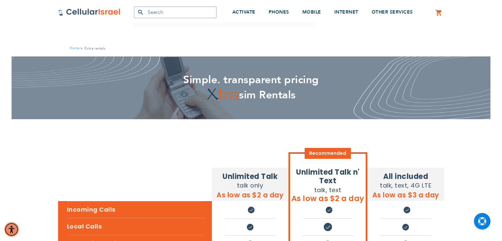 This screenshot has width=502, height=241. What do you see at coordinates (328, 153) in the screenshot?
I see `span: Recommended` at bounding box center [328, 153].